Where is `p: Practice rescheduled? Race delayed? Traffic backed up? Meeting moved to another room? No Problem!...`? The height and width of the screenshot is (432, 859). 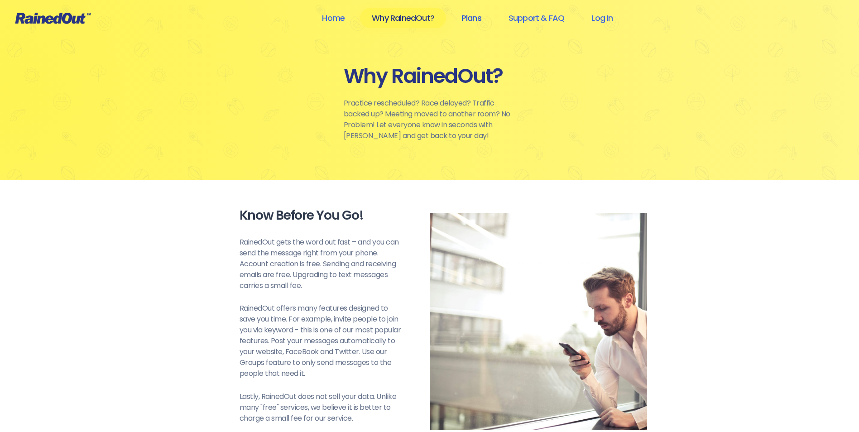 p: Practice rescheduled? Race delayed? Traffic backed up? Meeting moved to another room? No Problem!... is located at coordinates (430, 120).